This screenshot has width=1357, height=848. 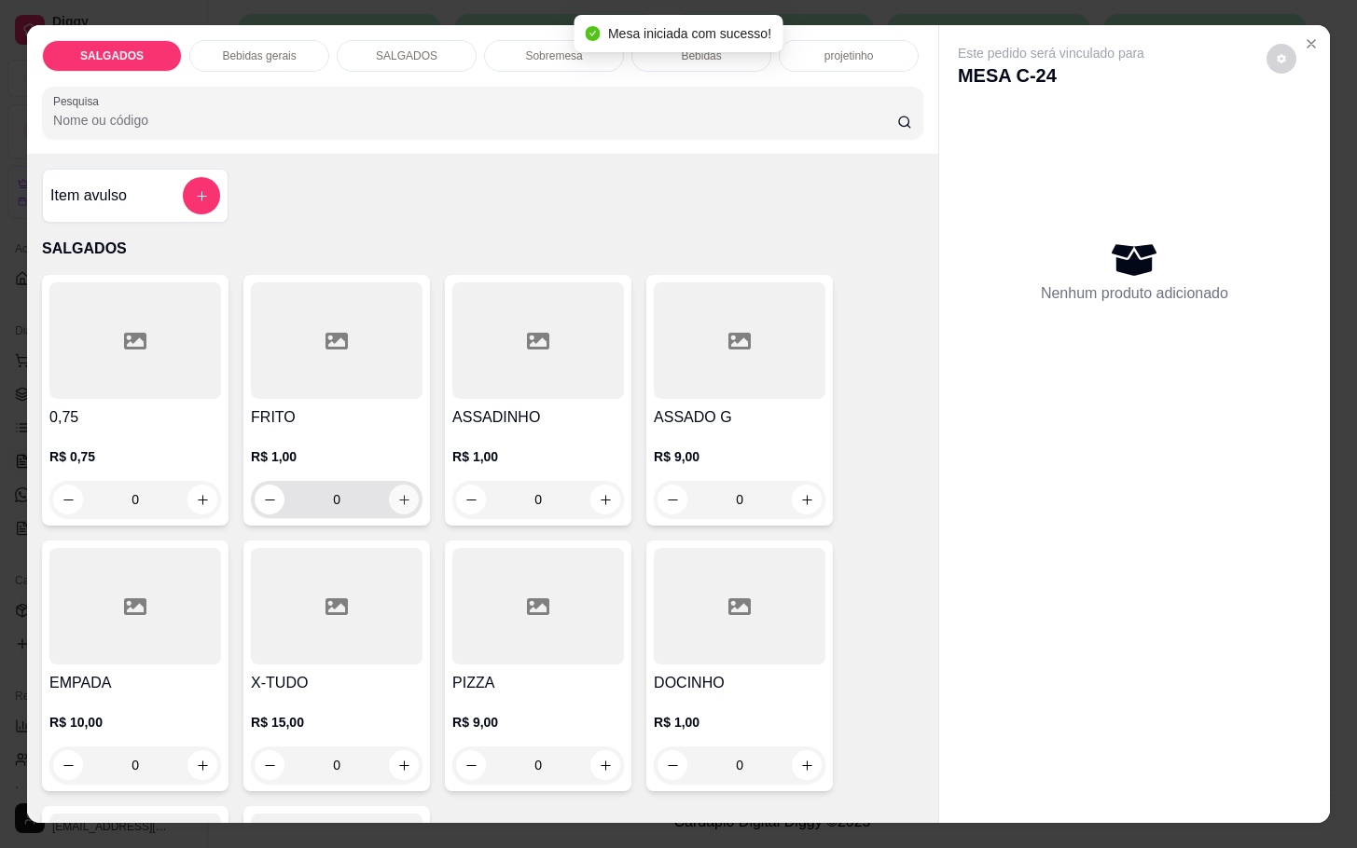 I want to click on label: Pesquisa, so click(x=79, y=101).